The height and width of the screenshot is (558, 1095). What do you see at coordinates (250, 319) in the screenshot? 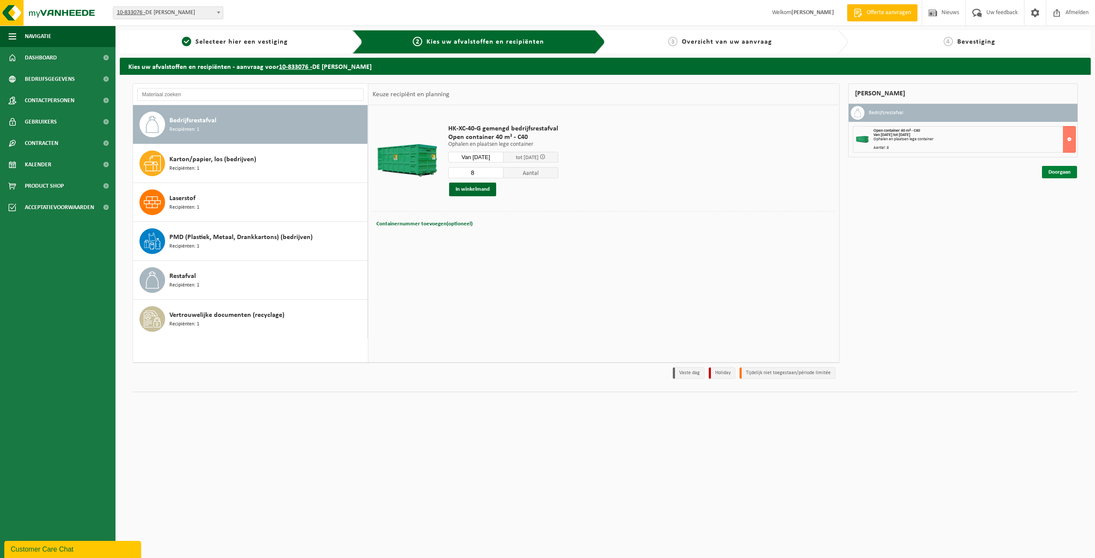
I see `button: Vertrouwelijke documenten (recyclage) Recipiënten: 1` at bounding box center [250, 319].